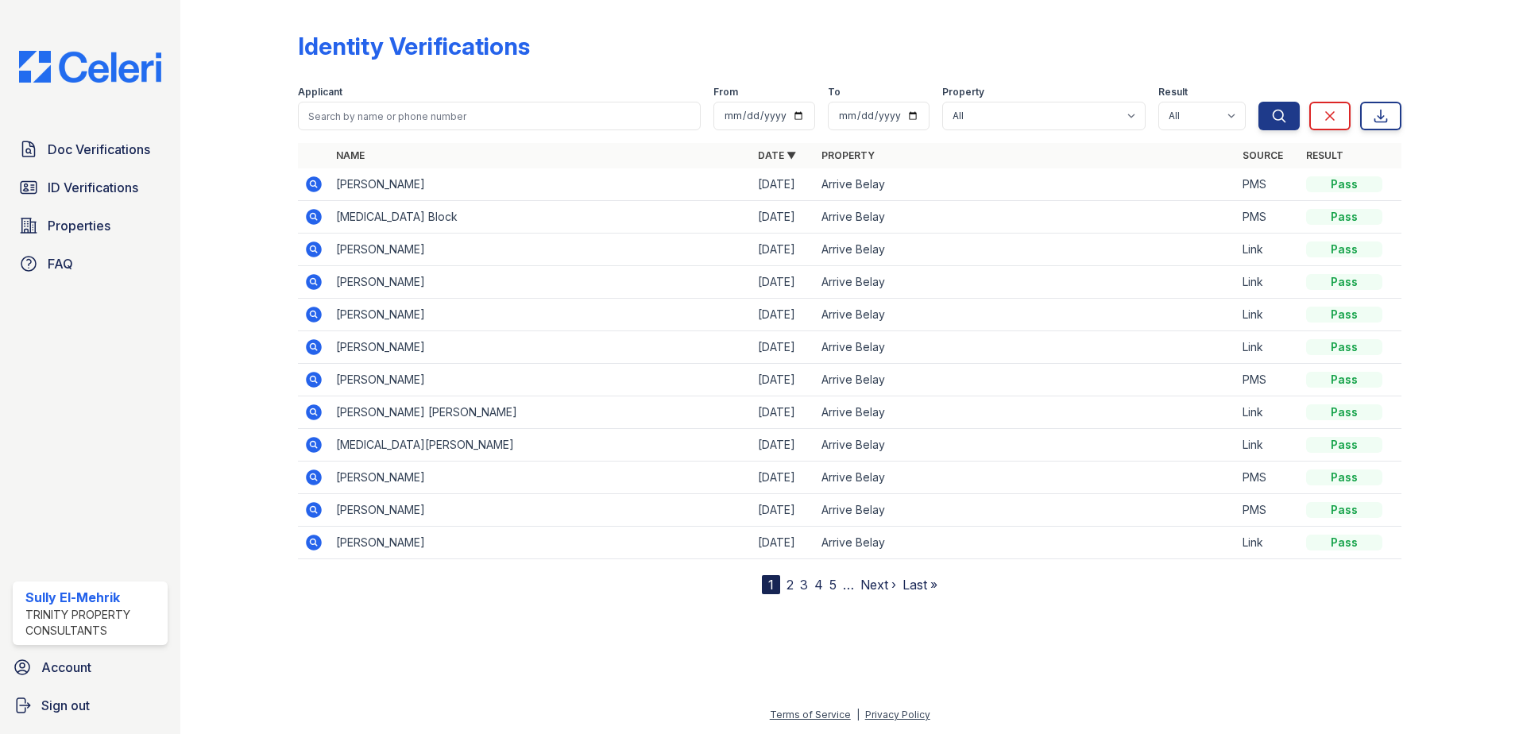 The width and height of the screenshot is (1519, 734). I want to click on label: Applicant, so click(320, 92).